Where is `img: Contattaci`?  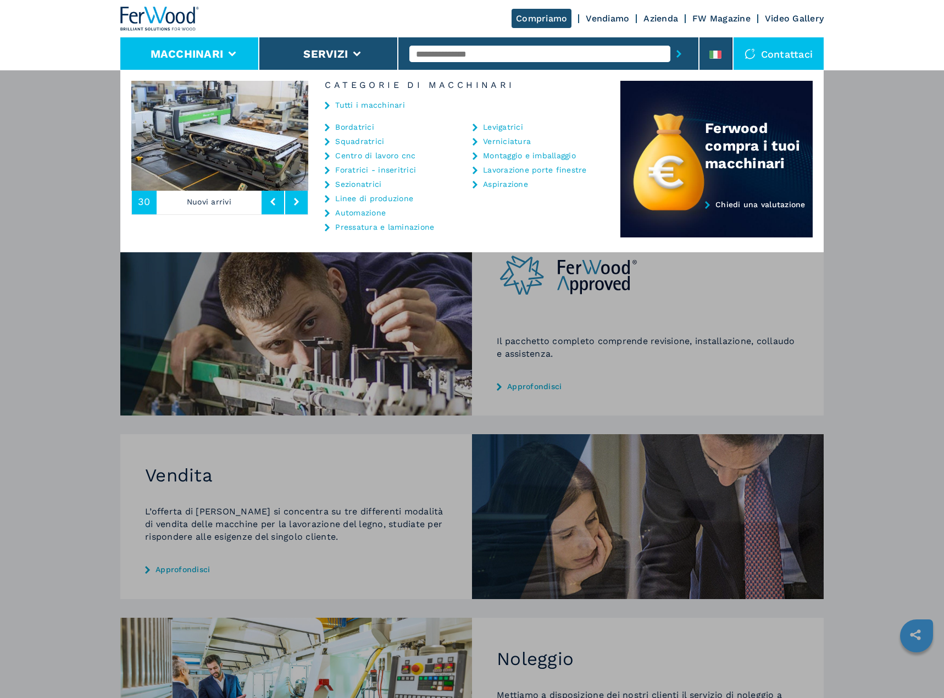
img: Contattaci is located at coordinates (750, 54).